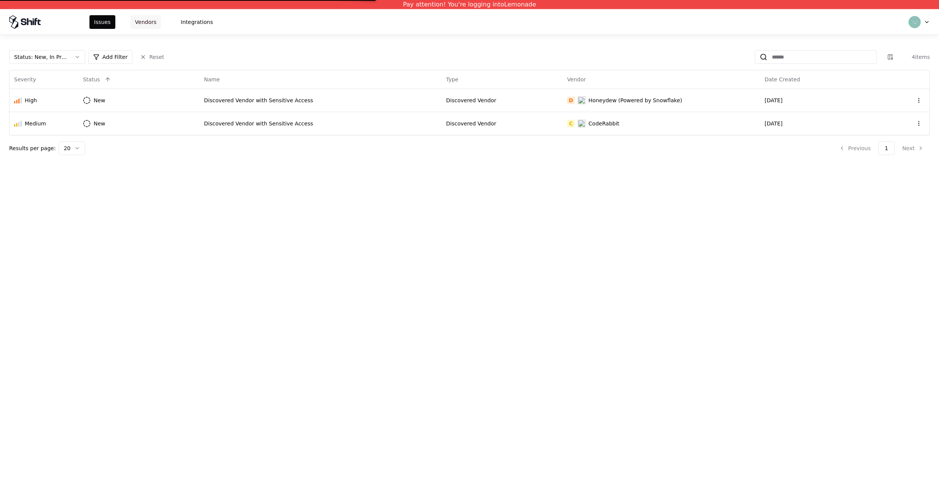 The width and height of the screenshot is (939, 493). Describe the element at coordinates (635, 100) in the screenshot. I see `div: Honeydew (Powered by Snowflake)` at that location.